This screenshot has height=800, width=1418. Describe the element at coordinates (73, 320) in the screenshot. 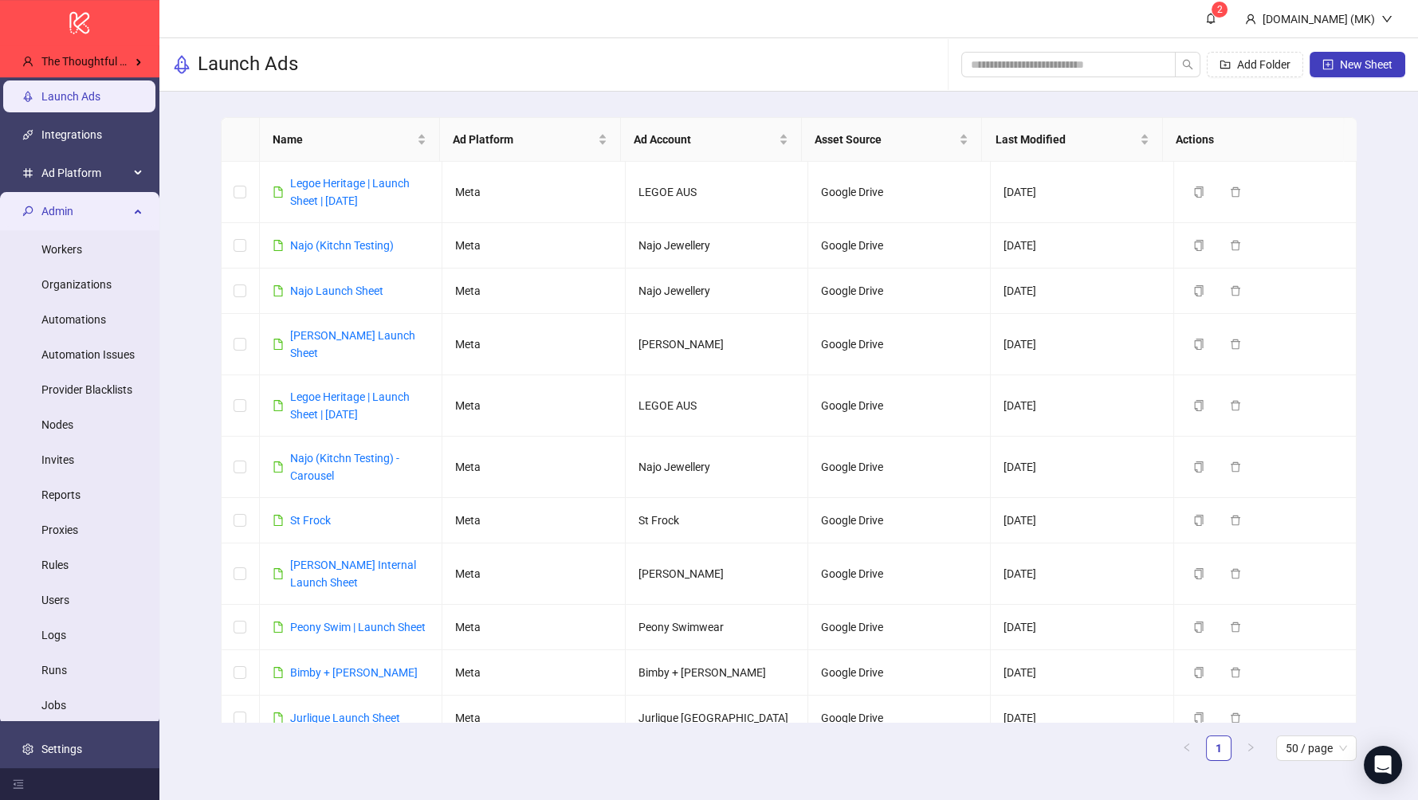

I see `a: Automations` at that location.